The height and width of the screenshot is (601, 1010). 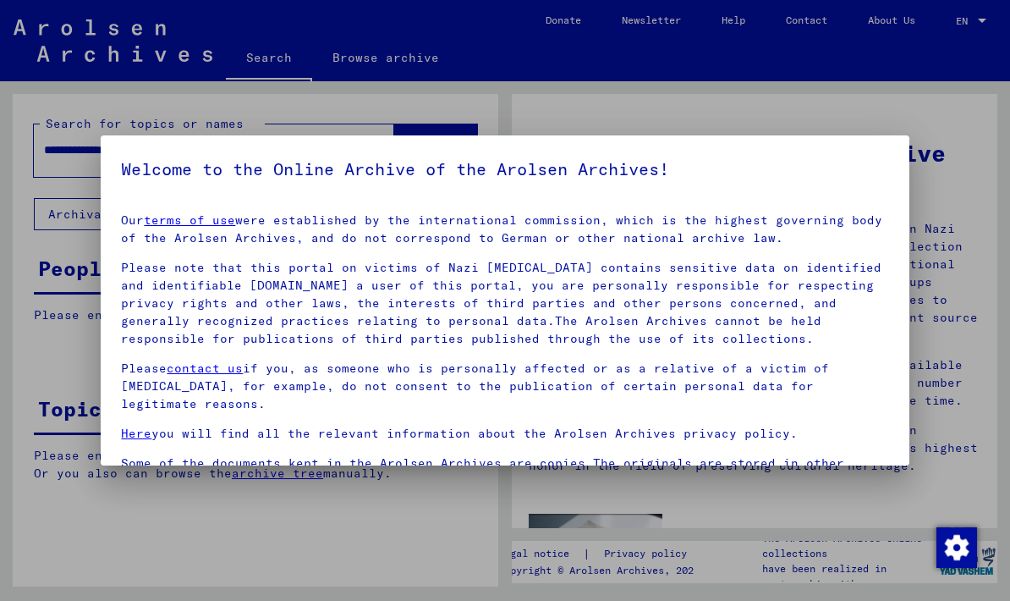 I want to click on p: Our were established by the international commission, which is the highest governing body of the ..., so click(x=504, y=229).